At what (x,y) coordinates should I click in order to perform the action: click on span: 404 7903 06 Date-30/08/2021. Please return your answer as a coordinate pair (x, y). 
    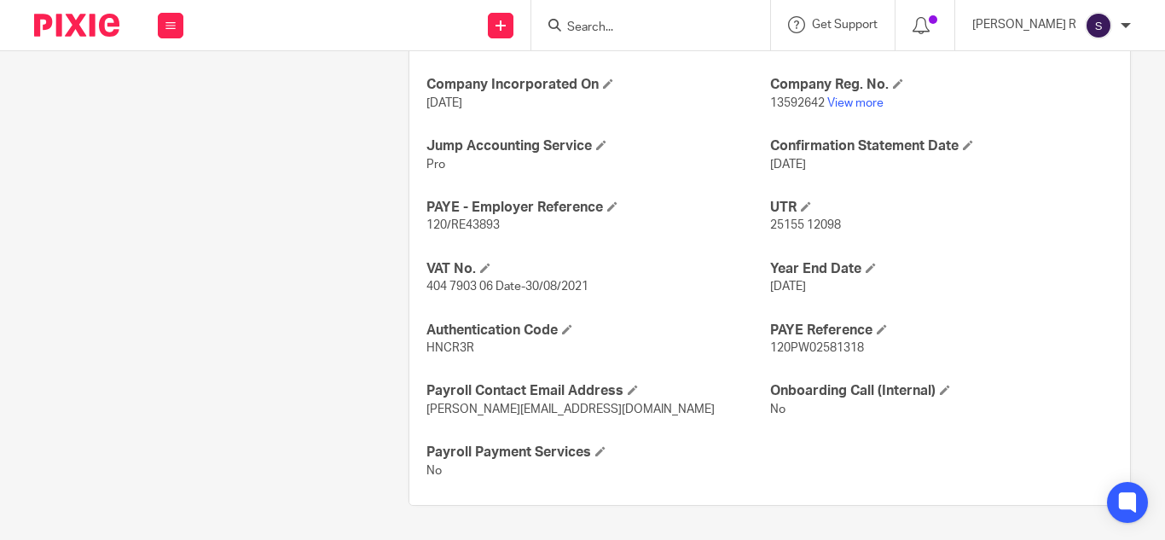
    Looking at the image, I should click on (507, 287).